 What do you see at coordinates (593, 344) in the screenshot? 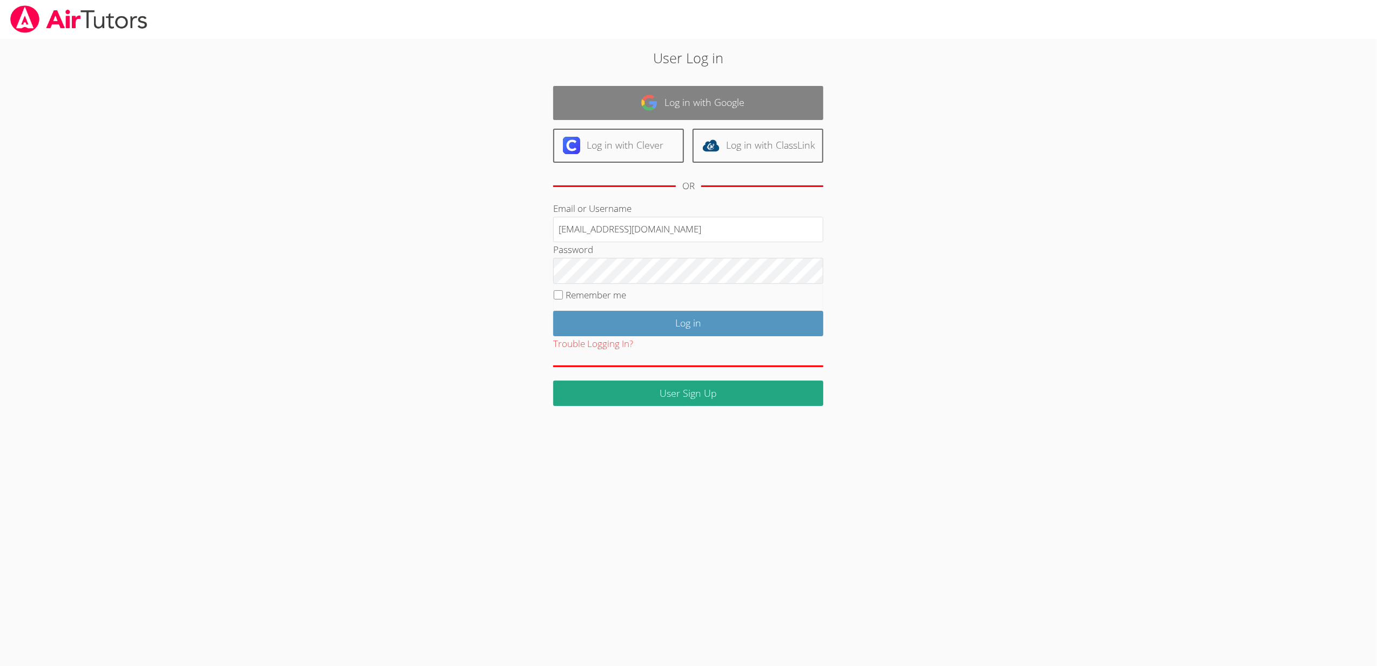
I see `button: Trouble Logging In?` at bounding box center [593, 344].